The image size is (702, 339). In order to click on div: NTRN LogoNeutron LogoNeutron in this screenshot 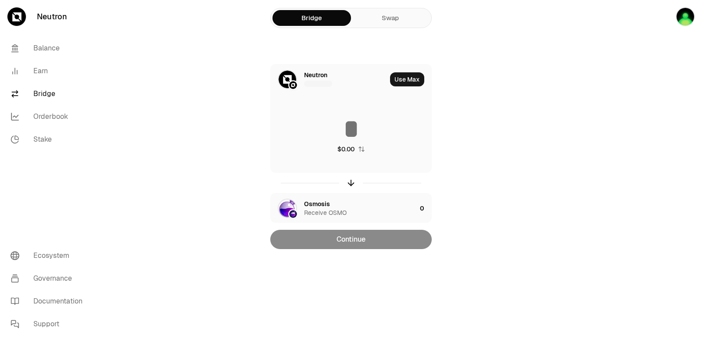, I will do `click(329, 79)`.